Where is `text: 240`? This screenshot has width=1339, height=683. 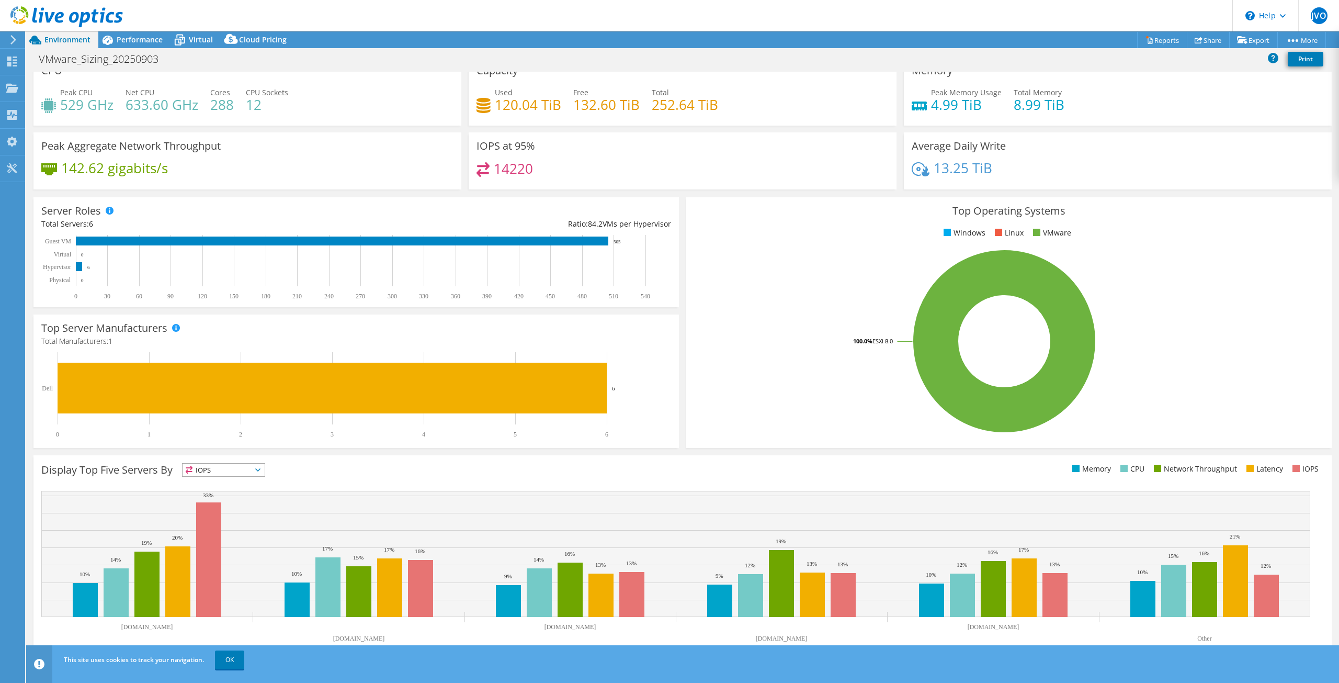
text: 240 is located at coordinates (329, 296).